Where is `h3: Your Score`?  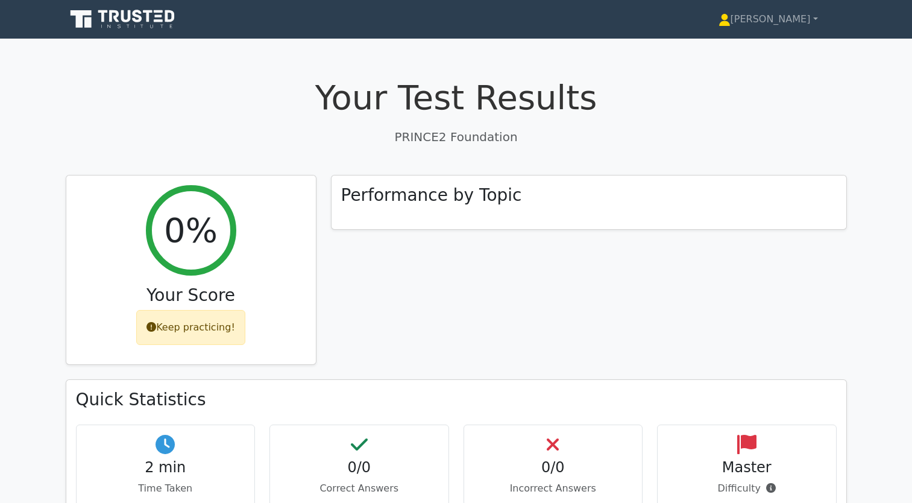 h3: Your Score is located at coordinates (191, 295).